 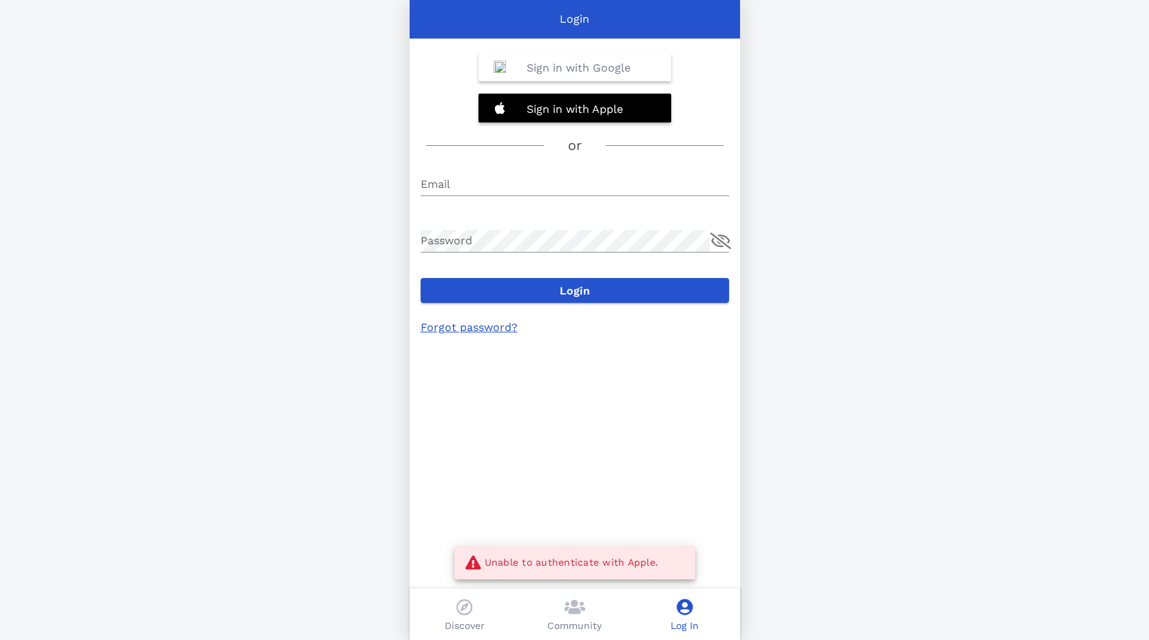 What do you see at coordinates (575, 145) in the screenshot?
I see `h3: or` at bounding box center [575, 145].